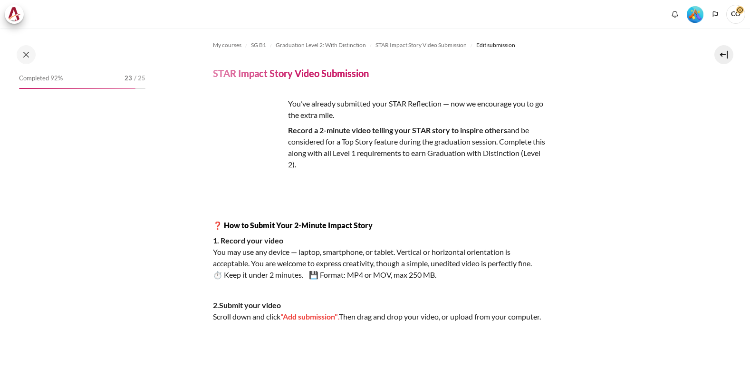 This screenshot has width=750, height=388. I want to click on img: Level #5, so click(695, 14).